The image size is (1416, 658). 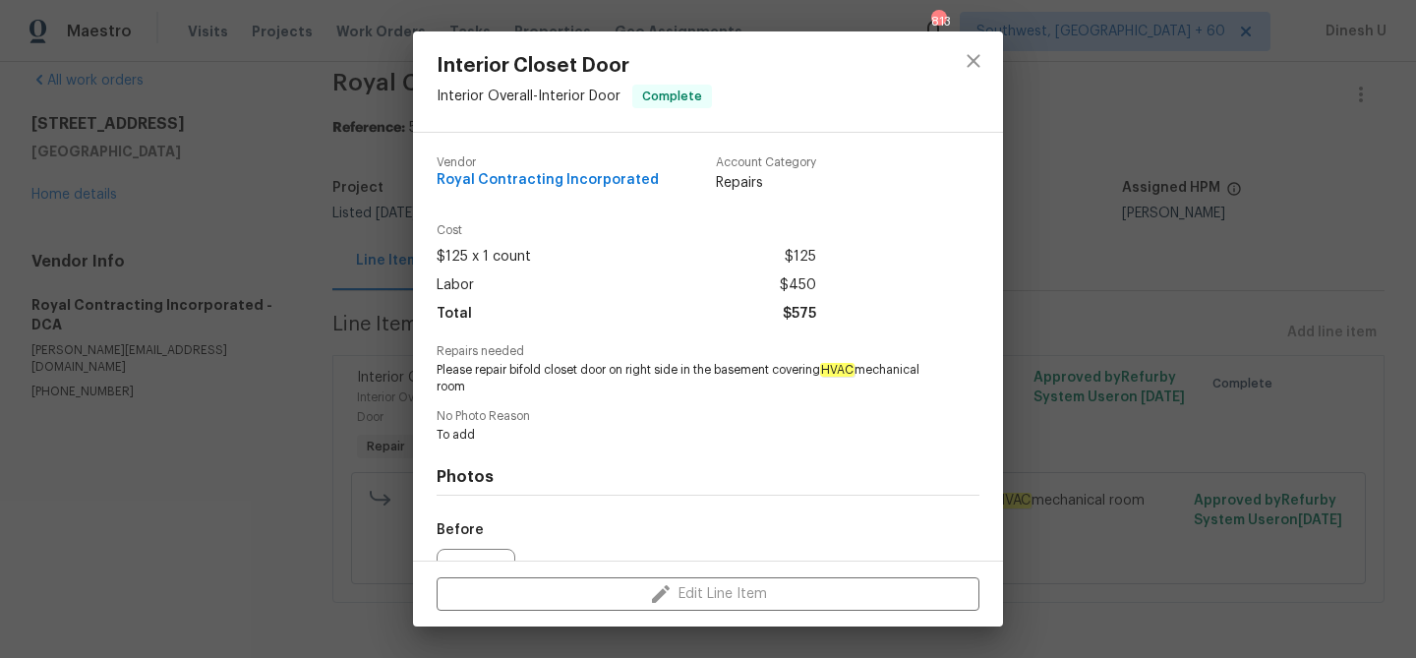 What do you see at coordinates (454, 314) in the screenshot?
I see `span: Total` at bounding box center [454, 314].